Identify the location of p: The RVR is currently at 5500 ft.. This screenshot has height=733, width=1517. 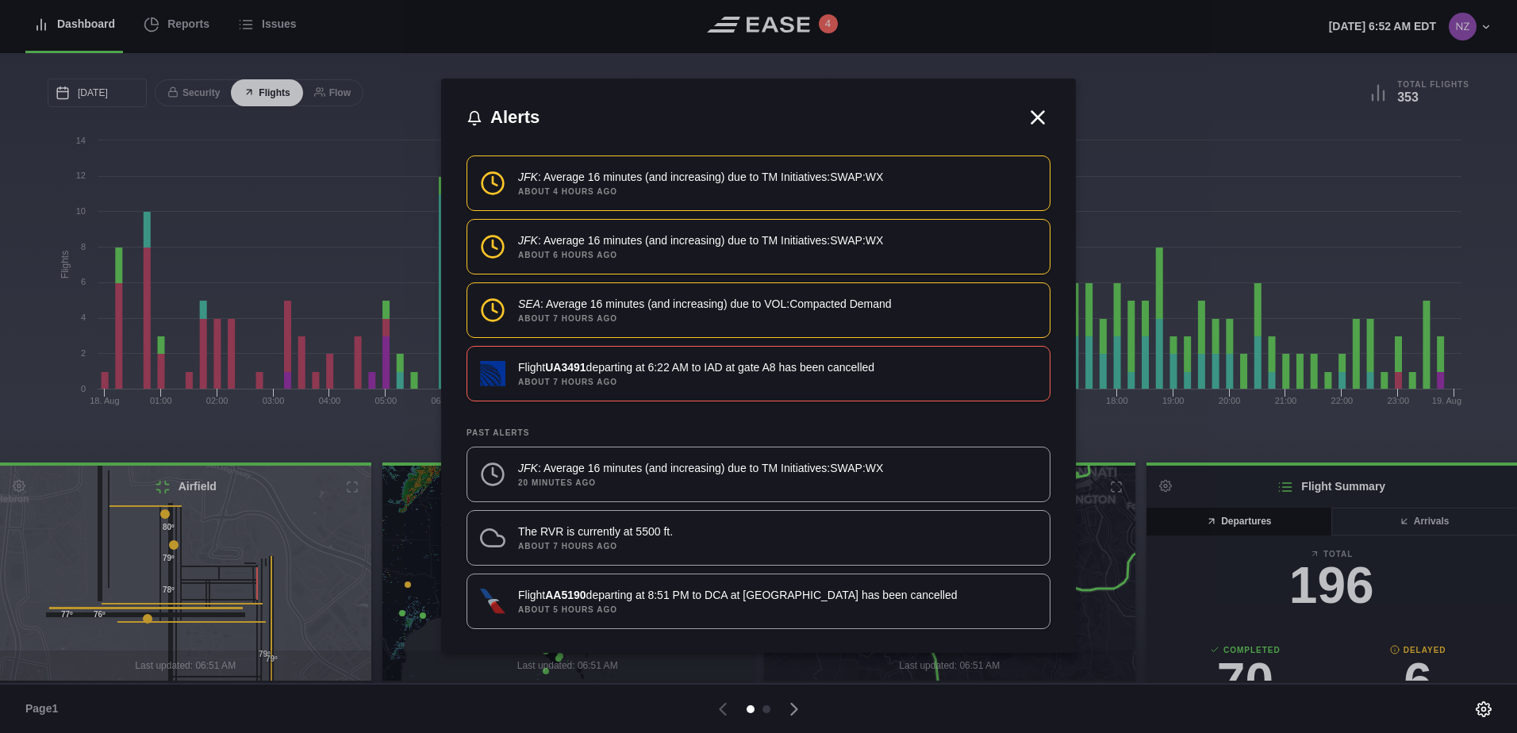
(595, 532).